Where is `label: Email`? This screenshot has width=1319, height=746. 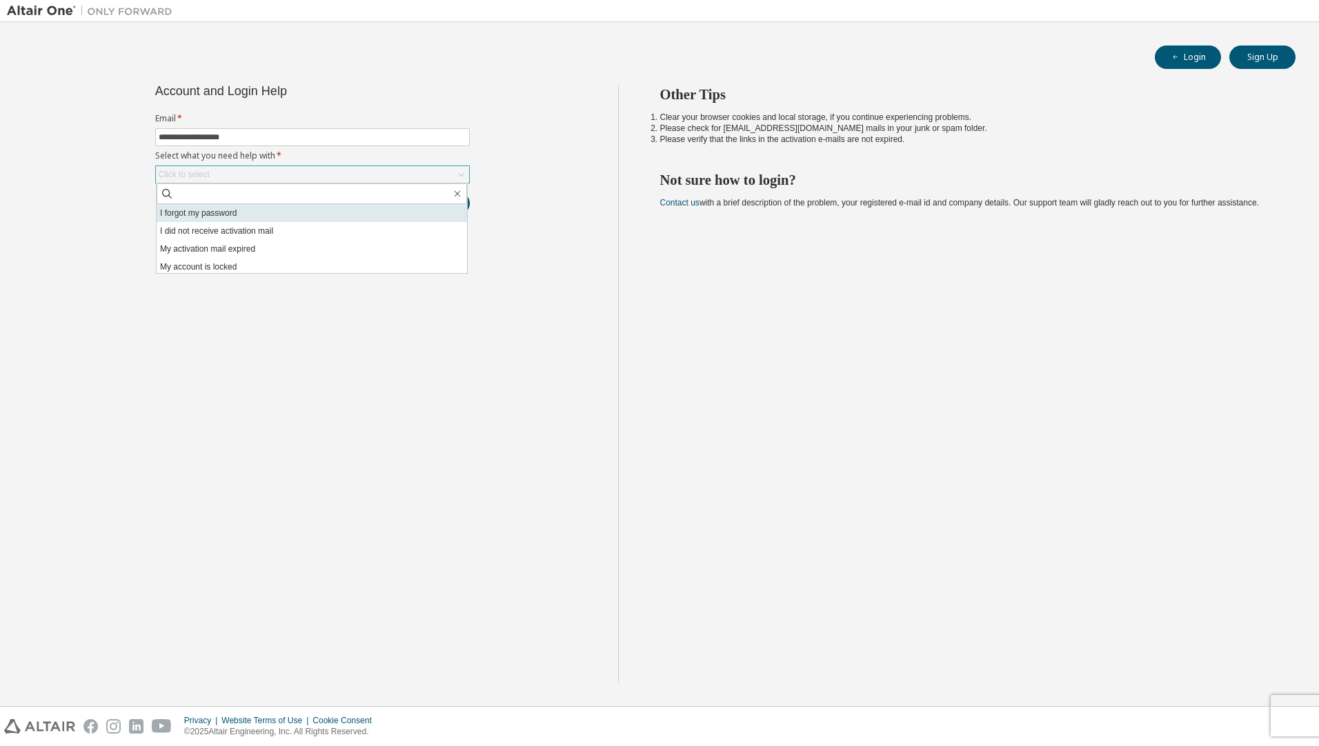
label: Email is located at coordinates (312, 119).